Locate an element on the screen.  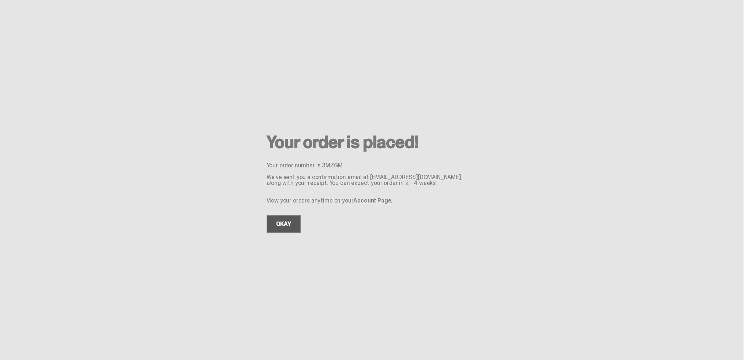
a: OKAY is located at coordinates (284, 224).